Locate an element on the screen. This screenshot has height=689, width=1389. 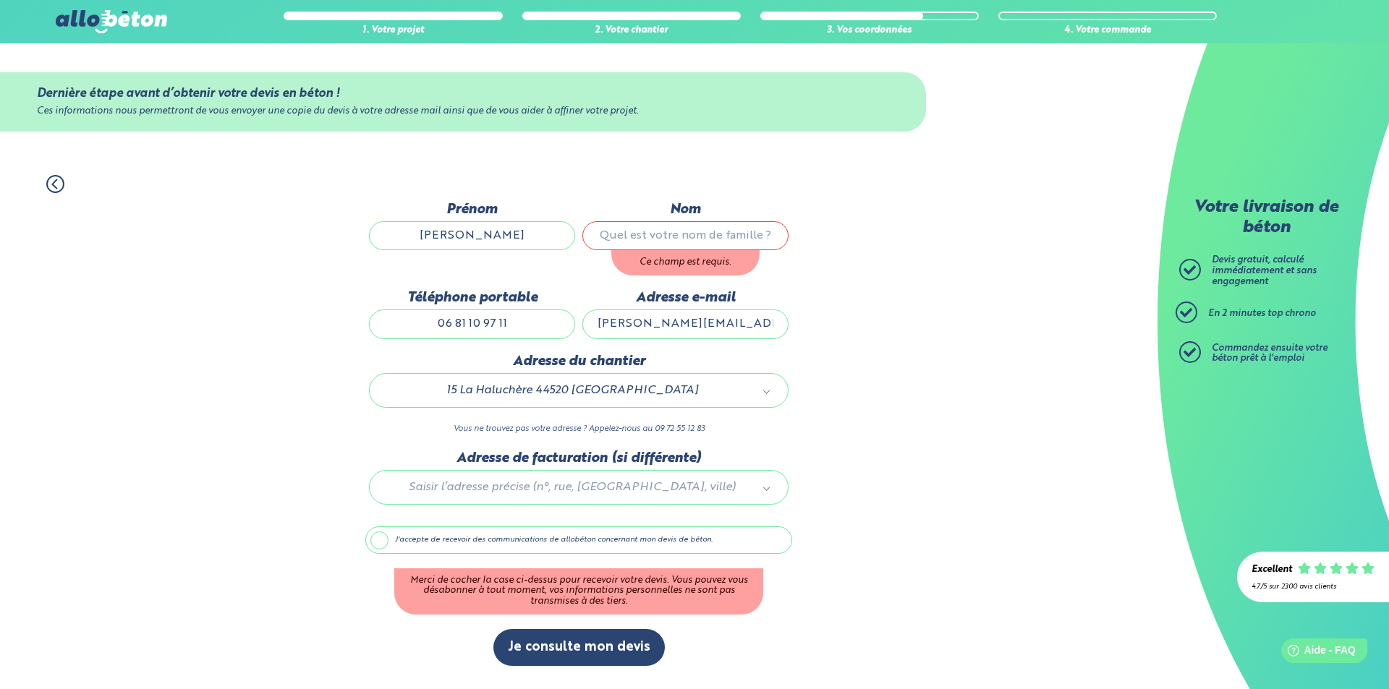
label: Nom is located at coordinates (685, 210).